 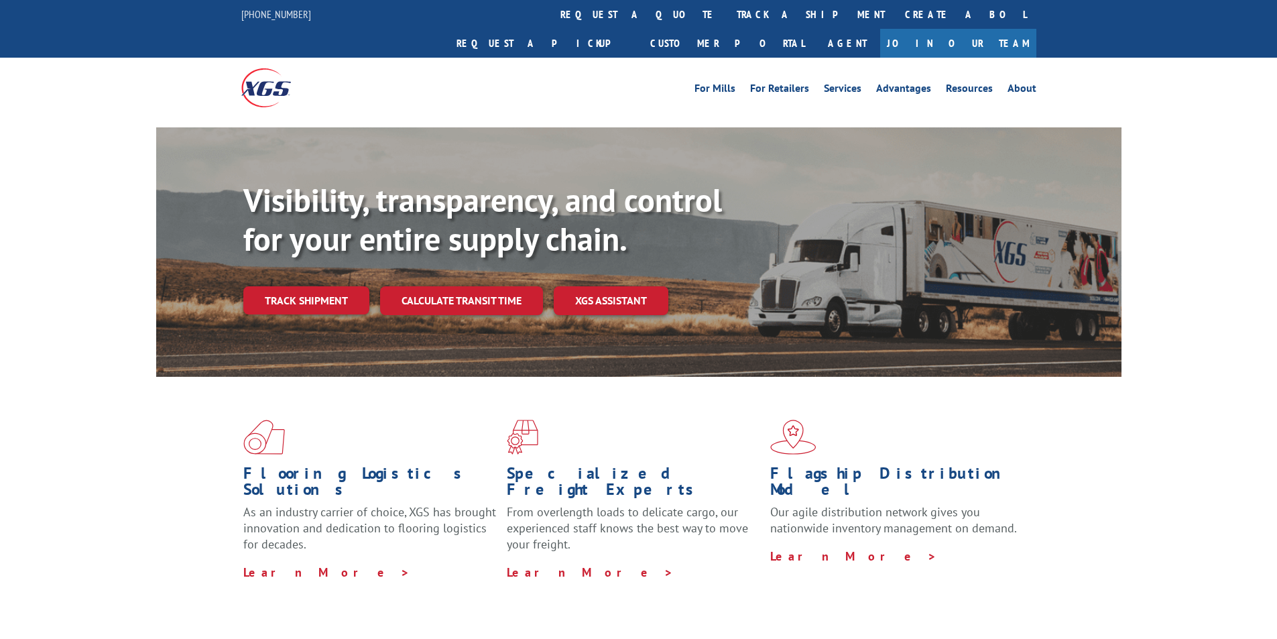 What do you see at coordinates (633, 534) in the screenshot?
I see `p: From overlength loads to delicate cargo, our experienced staff knows the best way to move your fr...` at bounding box center [633, 534].